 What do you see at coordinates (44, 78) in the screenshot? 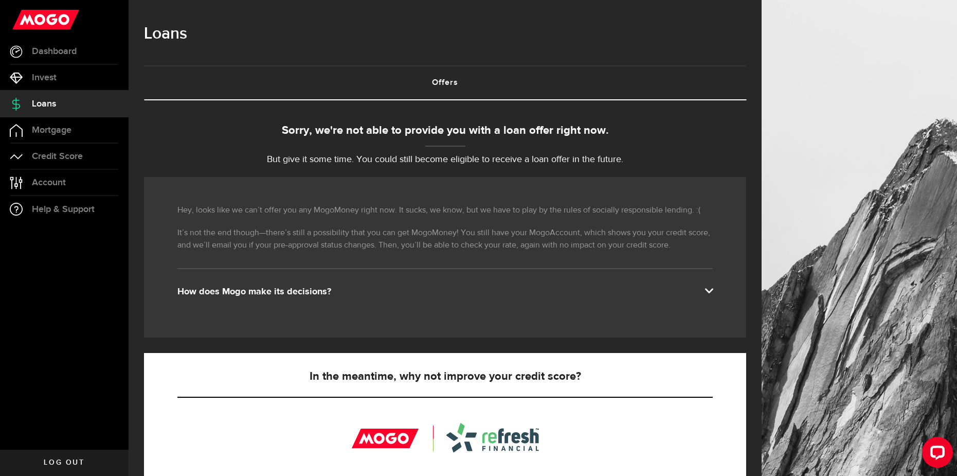
I see `span: Invest` at bounding box center [44, 78].